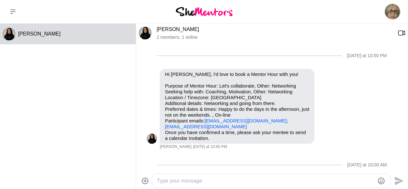 The image size is (408, 189). I want to click on img: Sharon Williams, so click(393, 12).